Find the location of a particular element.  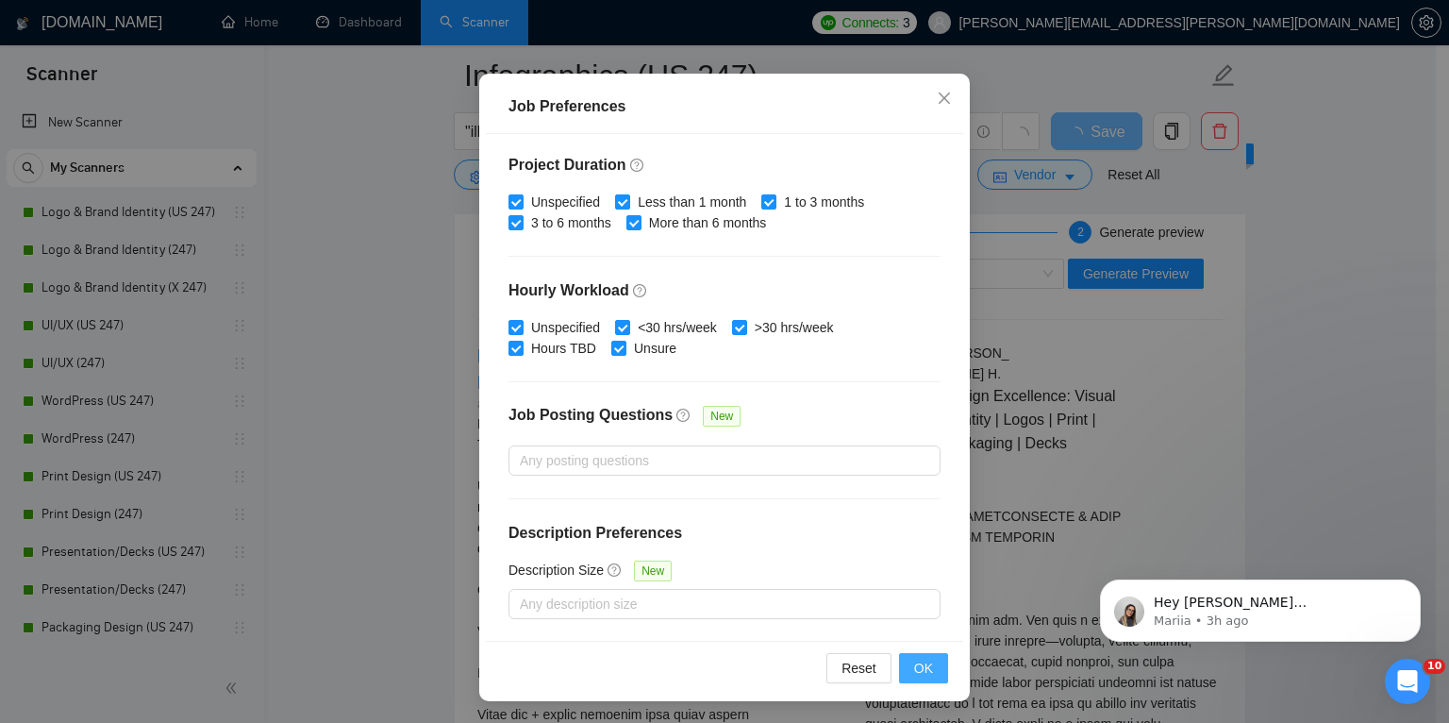

h4: Project Duration is located at coordinates (725, 165).